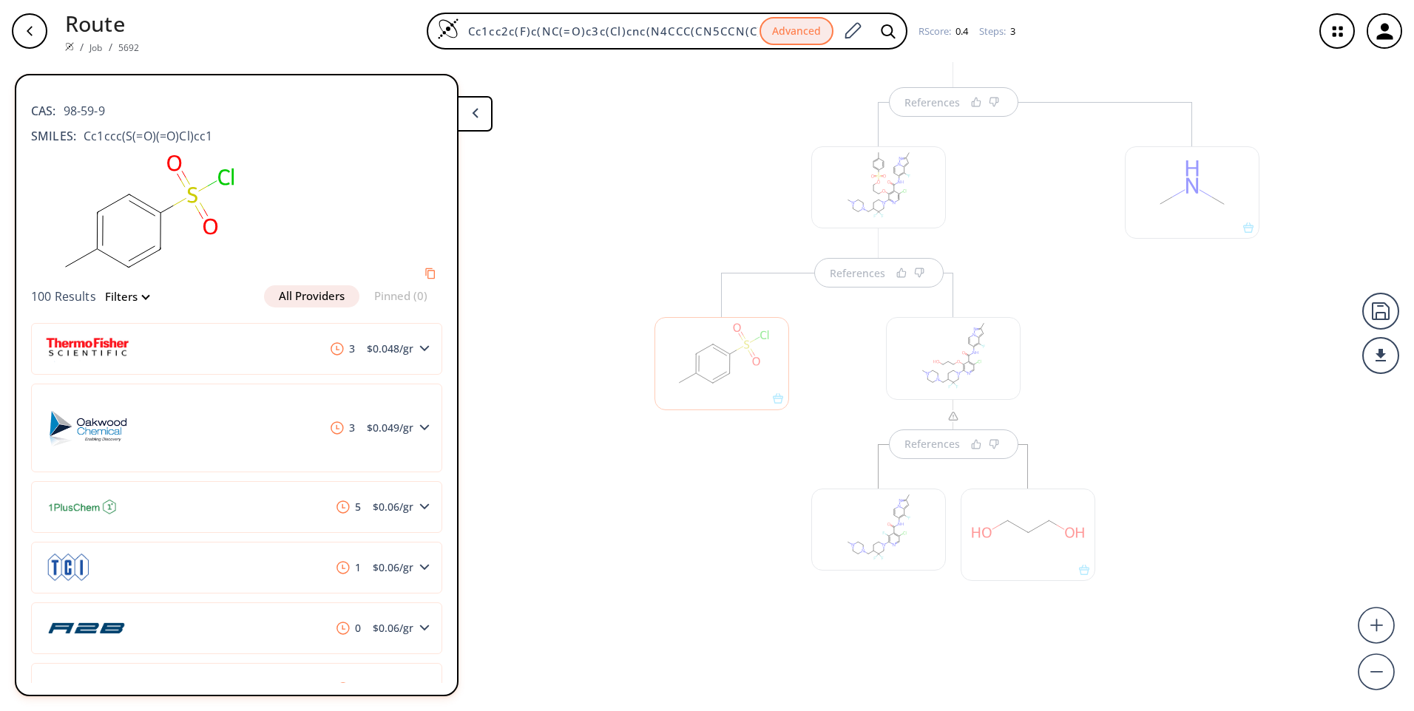 Image resolution: width=1414 pixels, height=711 pixels. I want to click on button: Copy to clipboard, so click(430, 274).